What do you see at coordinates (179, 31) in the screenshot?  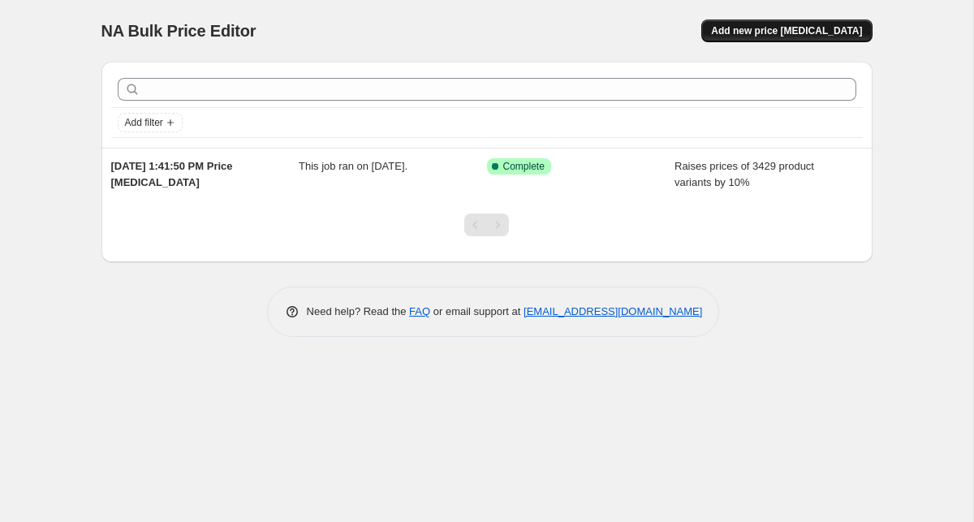 I see `span: NA Bulk Price Editor` at bounding box center [179, 31].